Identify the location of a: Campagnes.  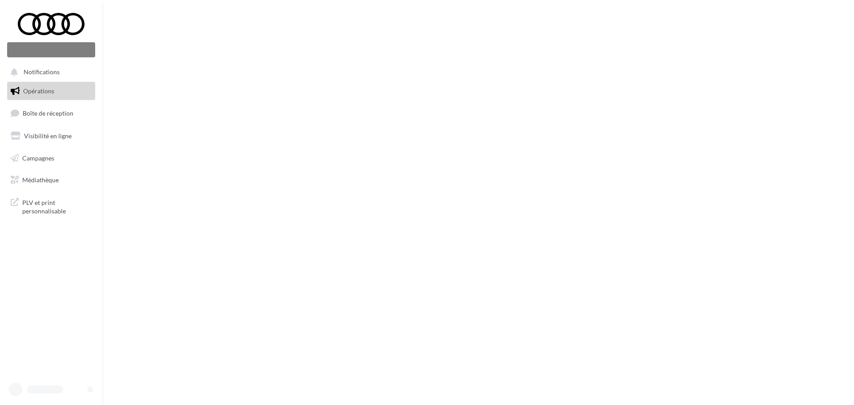
(51, 158).